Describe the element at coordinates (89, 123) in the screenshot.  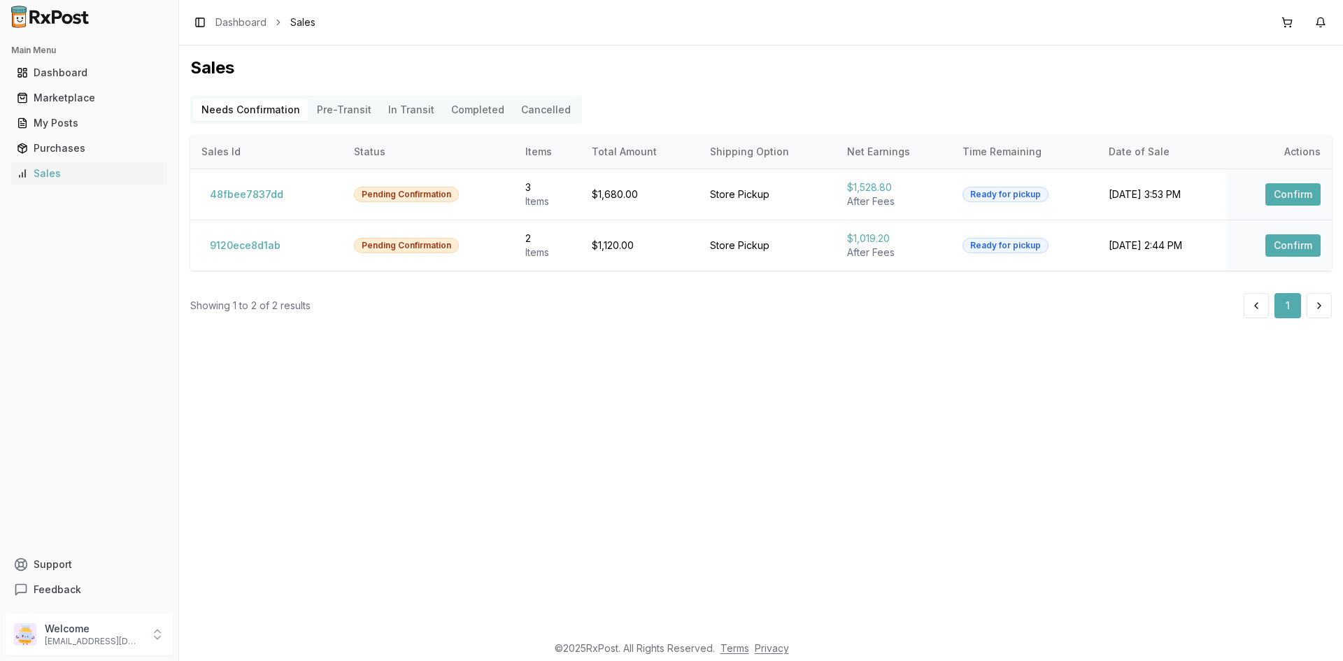
I see `button: My Posts` at that location.